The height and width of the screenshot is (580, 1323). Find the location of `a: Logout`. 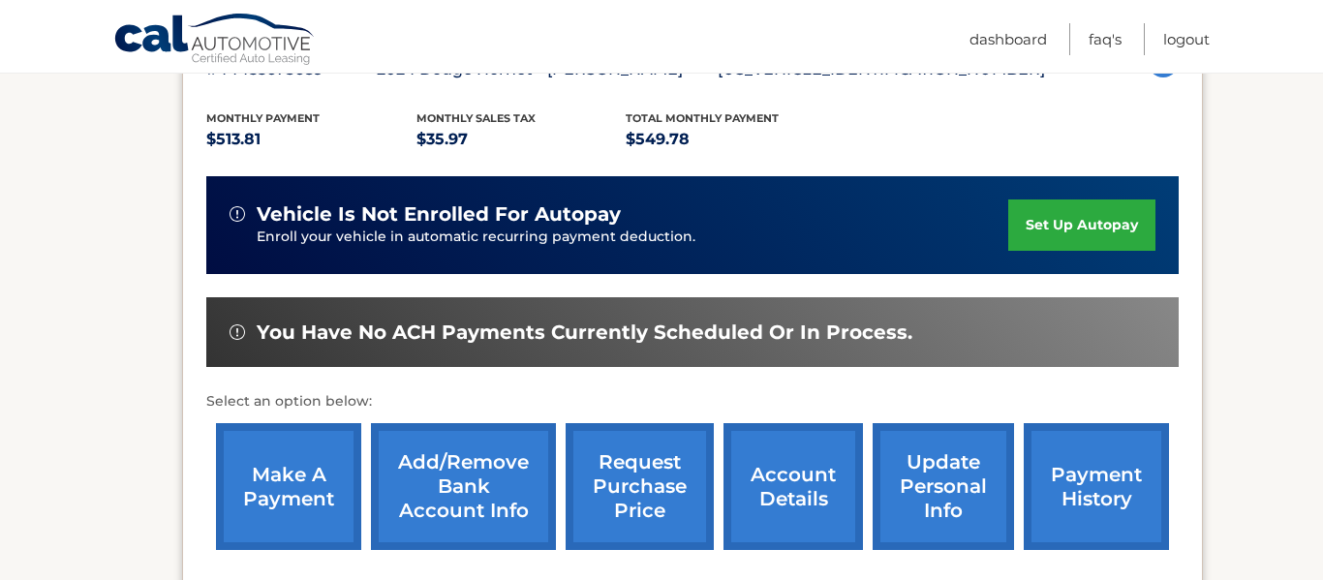

a: Logout is located at coordinates (1187, 39).